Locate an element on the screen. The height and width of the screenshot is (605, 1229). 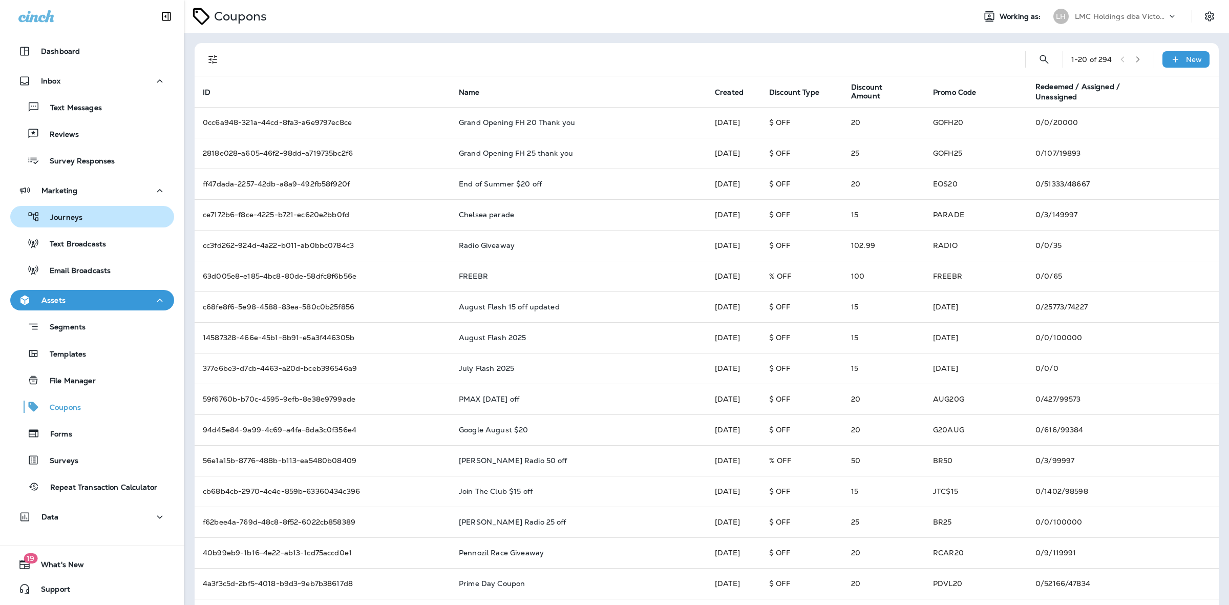
button: Support is located at coordinates (92, 589).